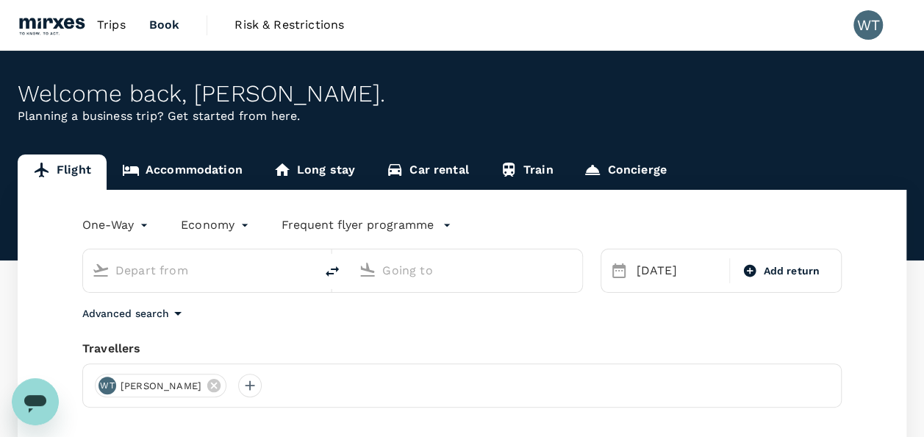 This screenshot has height=437, width=924. I want to click on span: Risk & Restrictions, so click(289, 25).